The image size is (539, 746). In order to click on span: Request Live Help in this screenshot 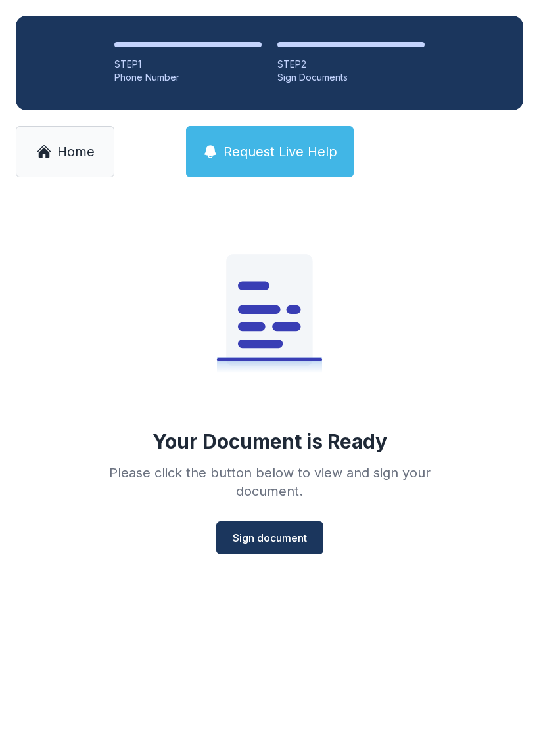, I will do `click(280, 152)`.